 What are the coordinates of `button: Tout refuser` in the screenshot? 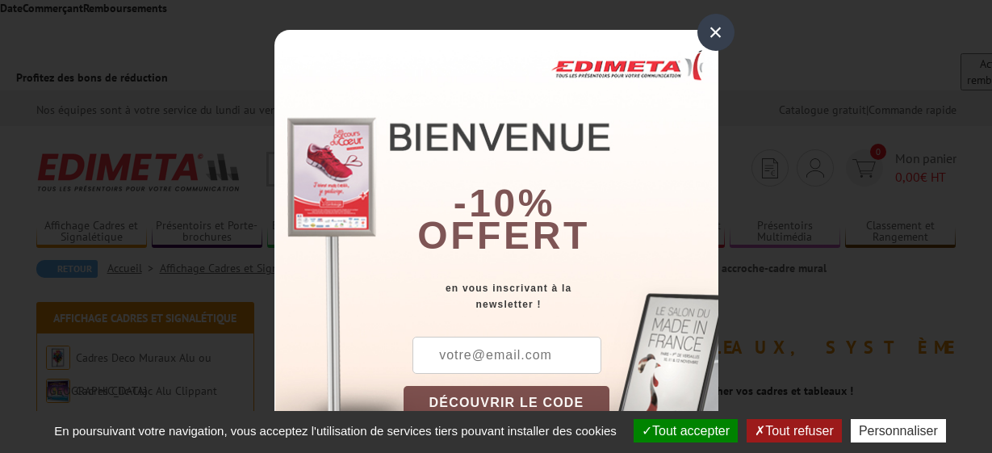 It's located at (793, 430).